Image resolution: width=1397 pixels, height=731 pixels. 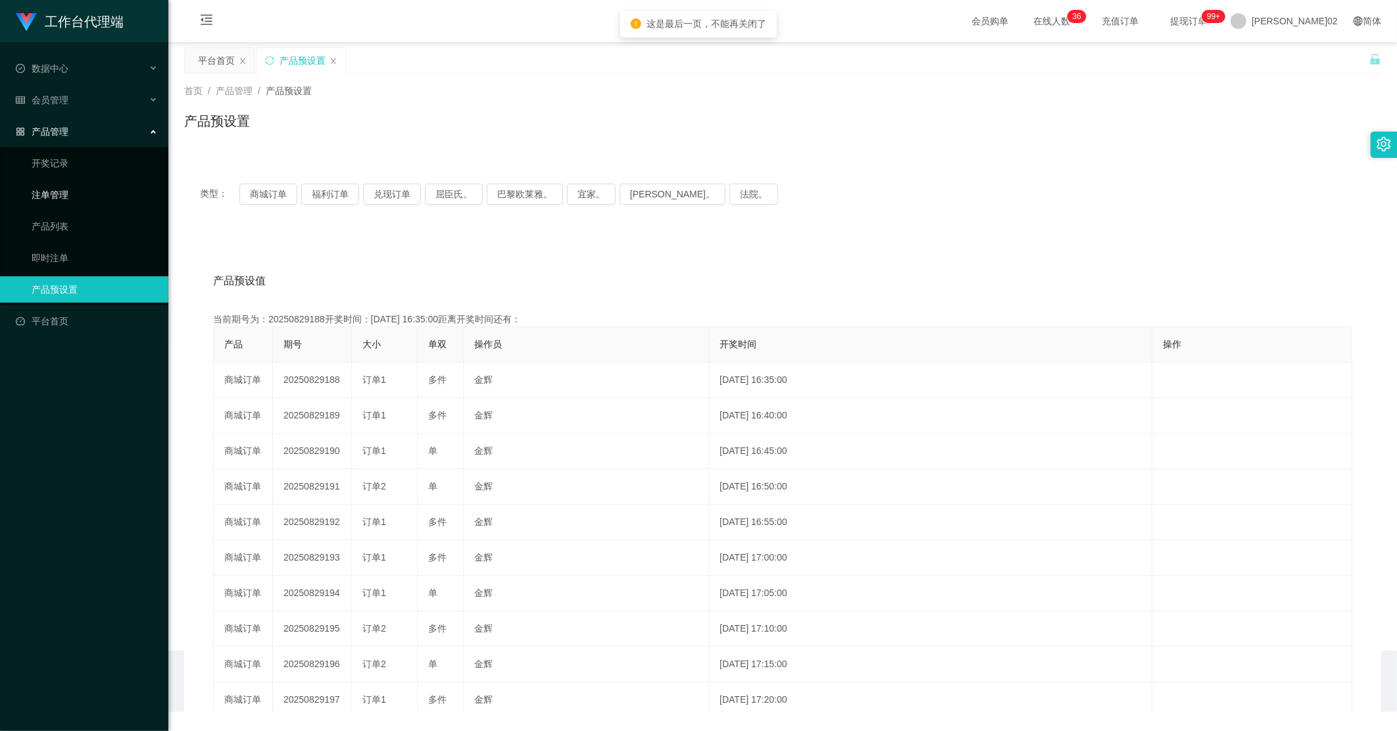 I want to click on button: 法院。, so click(x=754, y=194).